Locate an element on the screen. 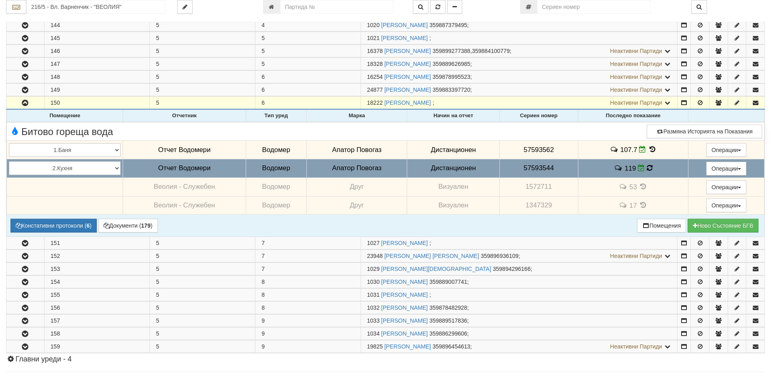 The image size is (771, 376). td: 151 is located at coordinates (97, 243).